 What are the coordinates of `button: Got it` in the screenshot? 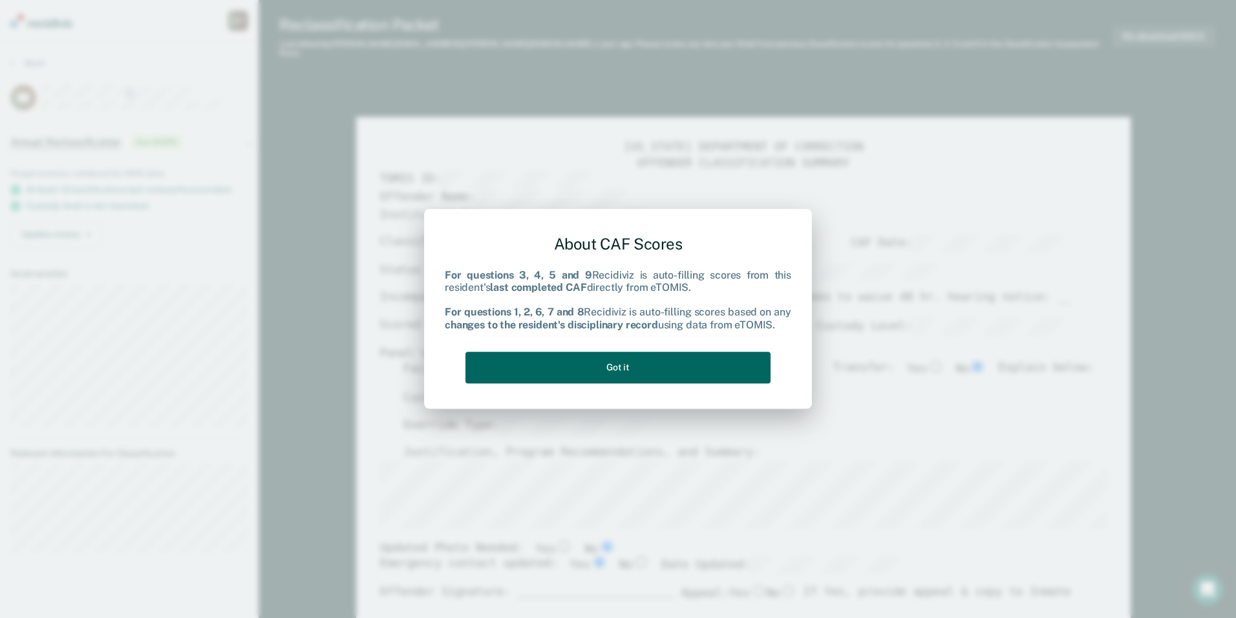 It's located at (618, 367).